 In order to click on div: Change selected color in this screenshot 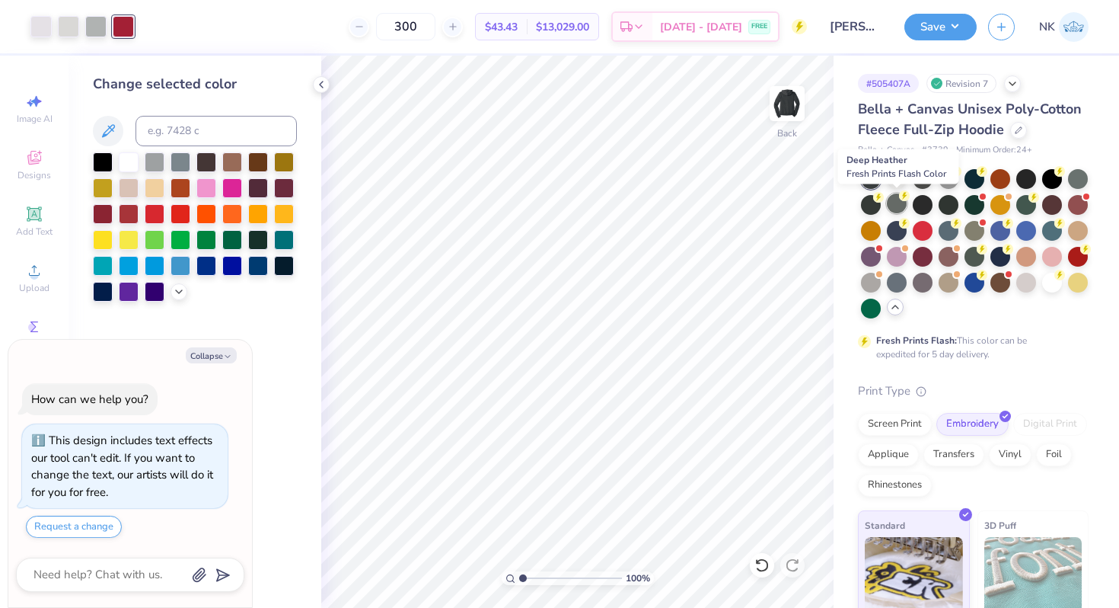, I will do `click(195, 84)`.